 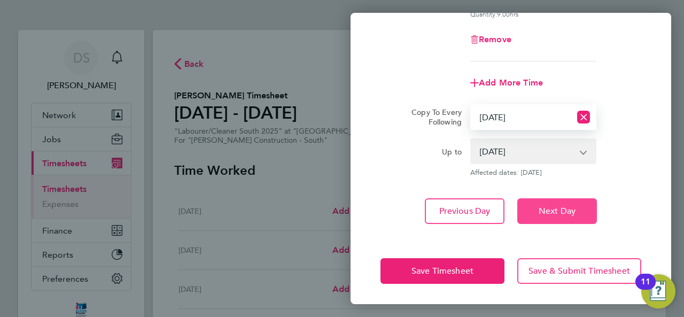 I want to click on span: Previous Day, so click(x=465, y=211).